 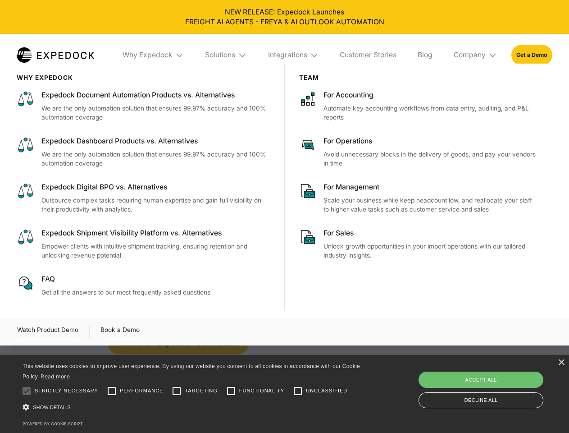 I want to click on p: Outsource complex tasks requiring human expertise and gain full visibility on their productivity ..., so click(x=156, y=205).